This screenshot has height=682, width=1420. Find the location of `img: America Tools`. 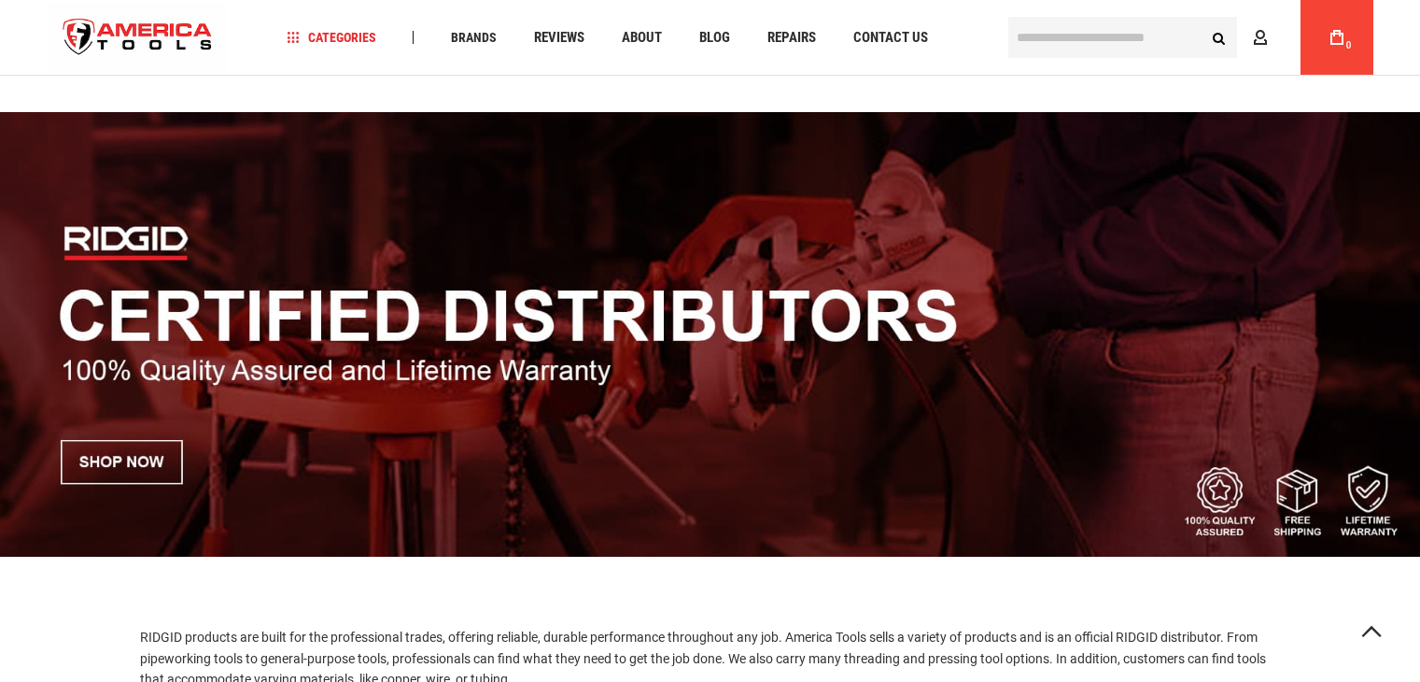

img: America Tools is located at coordinates (138, 37).